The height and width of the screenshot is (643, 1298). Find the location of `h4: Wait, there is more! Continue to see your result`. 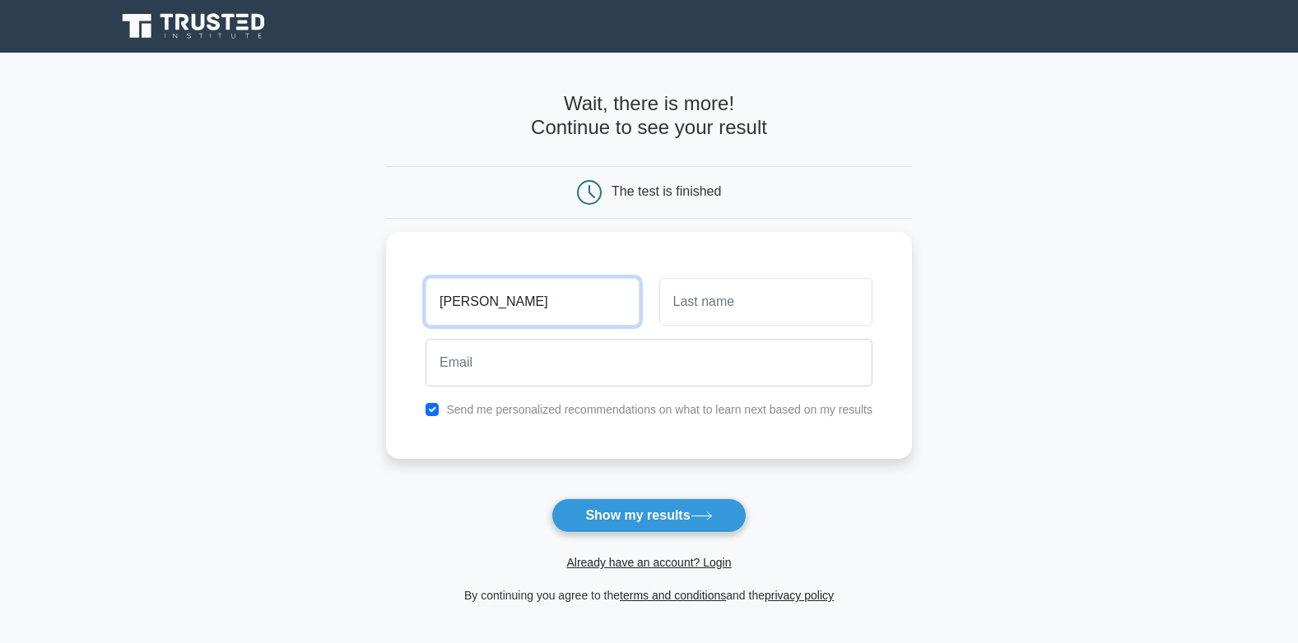

h4: Wait, there is more! Continue to see your result is located at coordinates (648, 116).